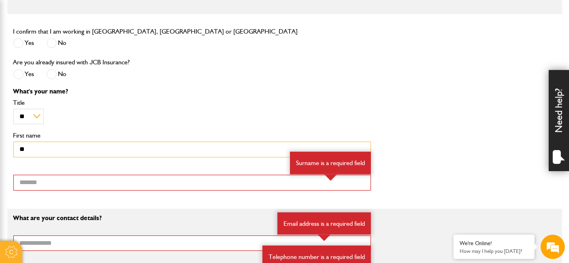 The width and height of the screenshot is (569, 263). What do you see at coordinates (494, 251) in the screenshot?
I see `p: How may I help you today?` at bounding box center [494, 251].